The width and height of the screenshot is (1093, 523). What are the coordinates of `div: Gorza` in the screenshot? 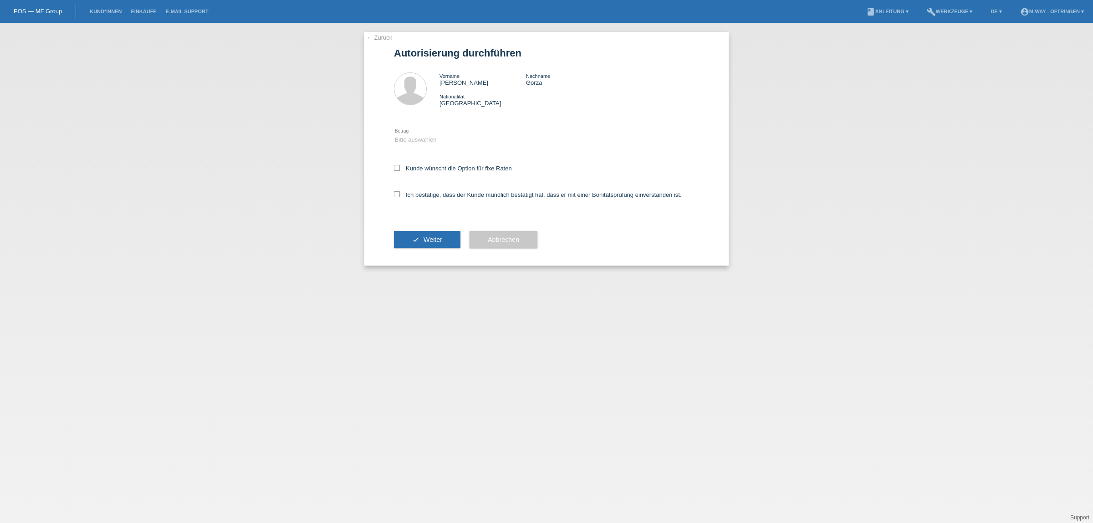 It's located at (569, 79).